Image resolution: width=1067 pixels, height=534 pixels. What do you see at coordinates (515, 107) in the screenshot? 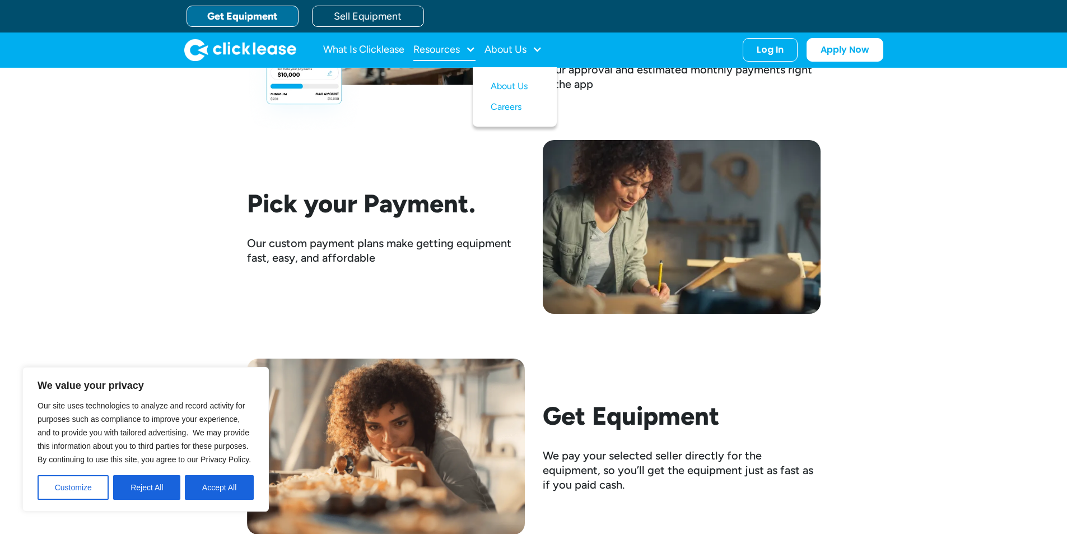
I see `a: Careers` at bounding box center [515, 107].